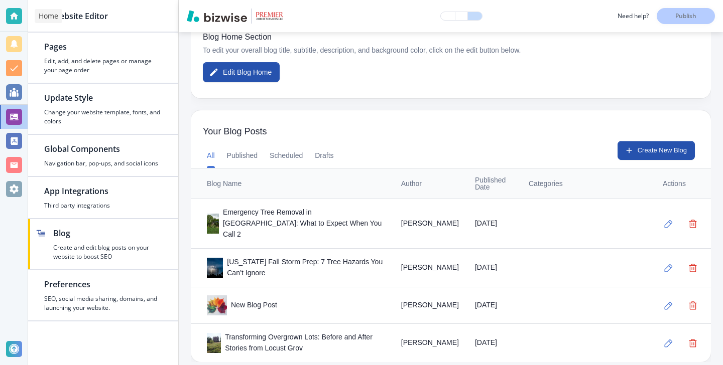  I want to click on p: To edit your overall blog title, subtitle, description, and background color, click on the edit b..., so click(451, 51).